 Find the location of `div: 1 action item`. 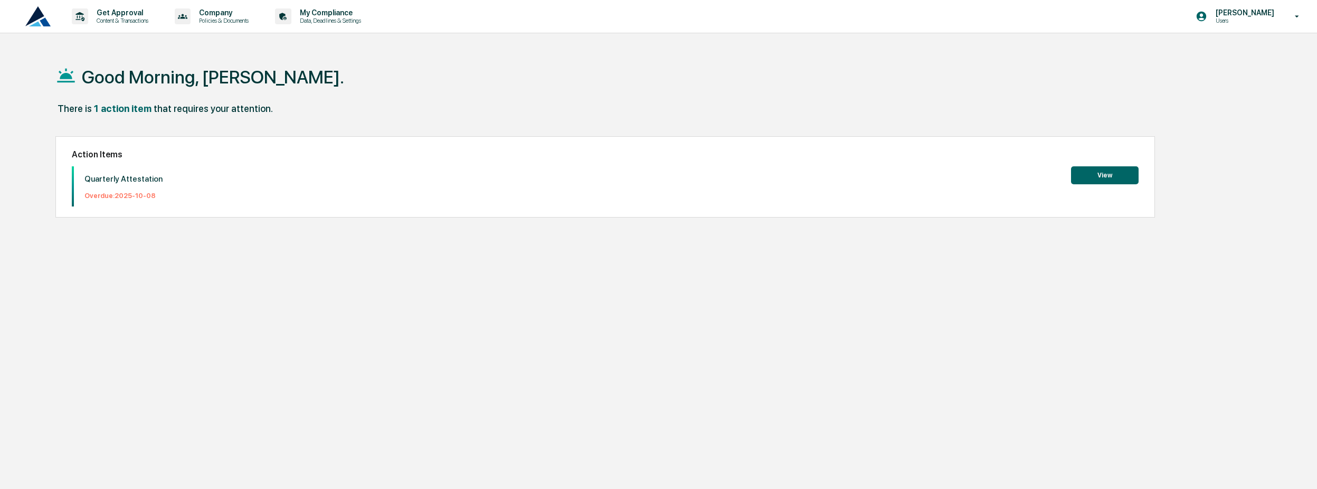

div: 1 action item is located at coordinates (123, 108).